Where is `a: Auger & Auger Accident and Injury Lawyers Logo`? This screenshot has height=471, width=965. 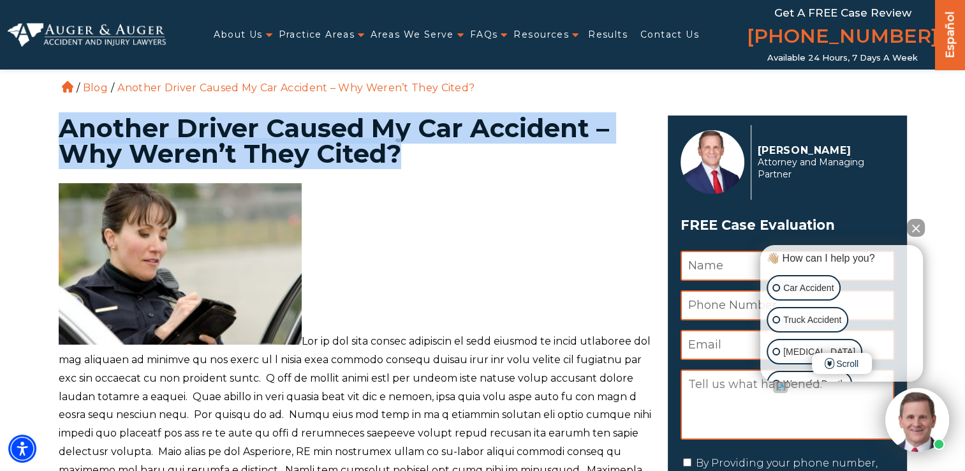 a: Auger & Auger Accident and Injury Lawyers Logo is located at coordinates (87, 35).